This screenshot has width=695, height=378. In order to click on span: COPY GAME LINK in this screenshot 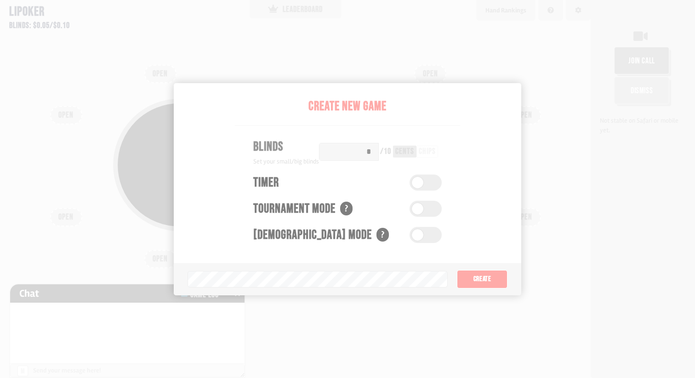, I will do `click(301, 165)`.